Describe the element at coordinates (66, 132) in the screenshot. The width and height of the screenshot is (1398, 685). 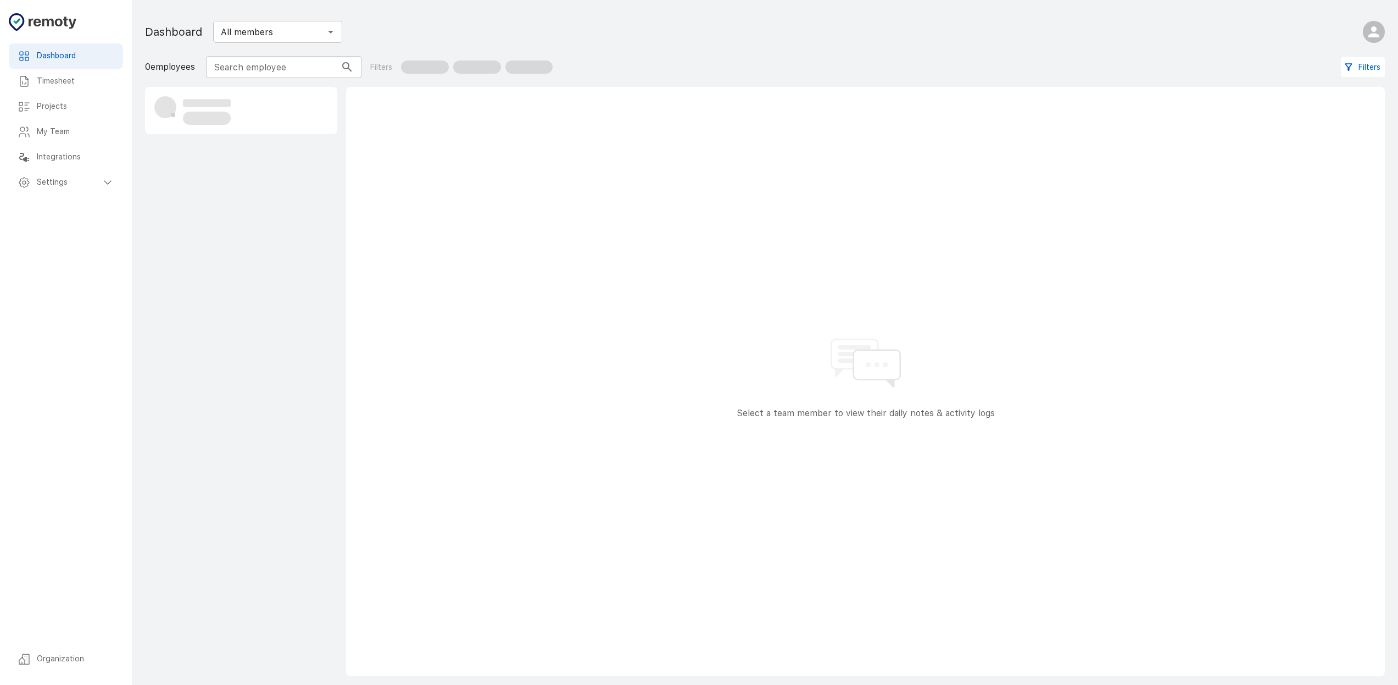
I see `div: My Team` at that location.